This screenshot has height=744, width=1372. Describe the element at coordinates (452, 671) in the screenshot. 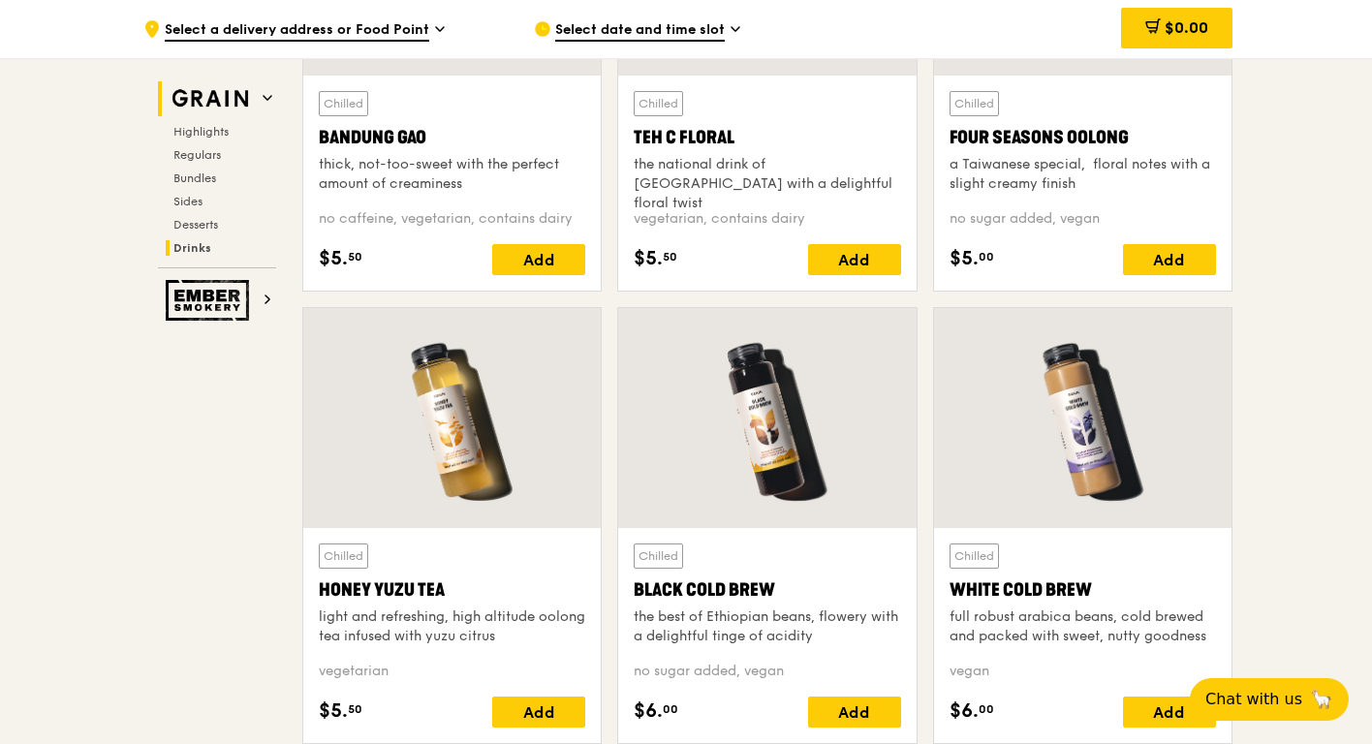

I see `div: vegetarian` at that location.